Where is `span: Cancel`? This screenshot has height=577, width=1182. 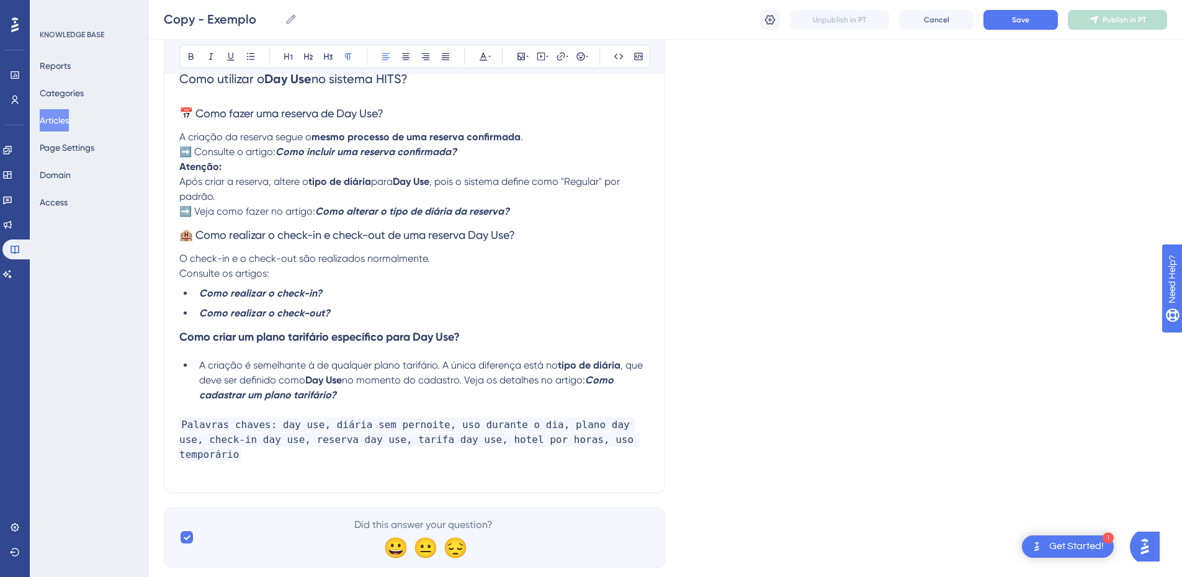 span: Cancel is located at coordinates (936, 20).